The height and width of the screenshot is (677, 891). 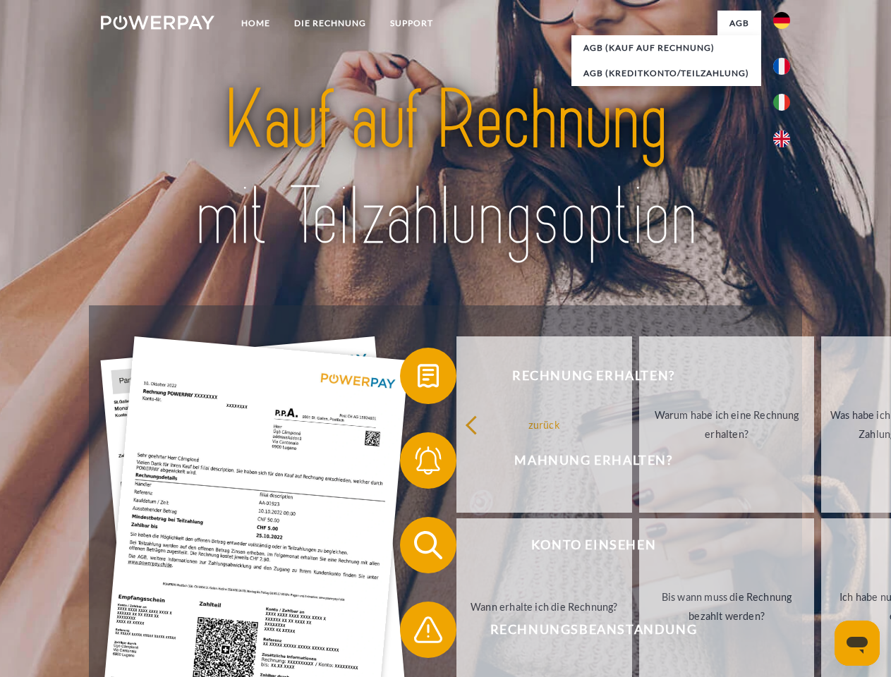 I want to click on div: Wann erhalte ich die Rechnung?, so click(x=544, y=606).